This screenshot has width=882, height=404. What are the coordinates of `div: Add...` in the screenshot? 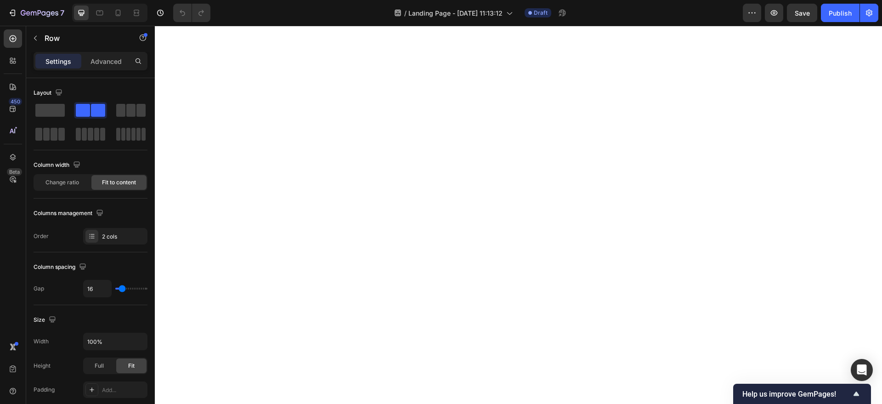 It's located at (124, 390).